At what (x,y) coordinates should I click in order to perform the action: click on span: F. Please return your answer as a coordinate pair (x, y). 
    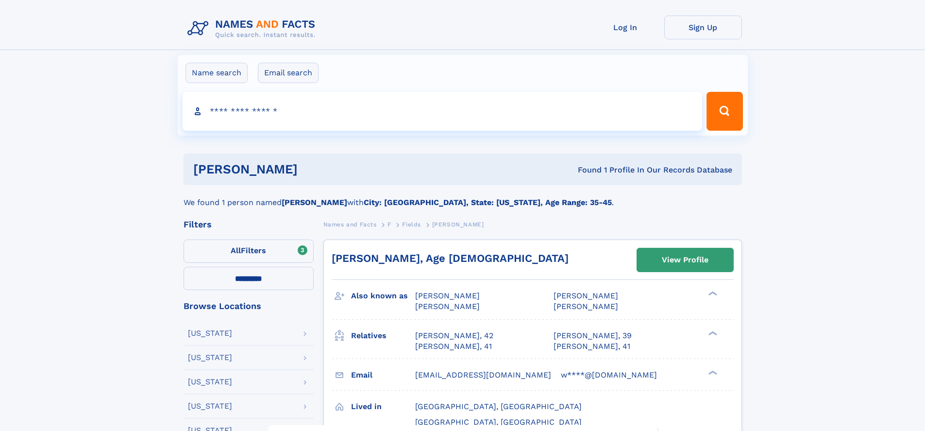
    Looking at the image, I should click on (390, 224).